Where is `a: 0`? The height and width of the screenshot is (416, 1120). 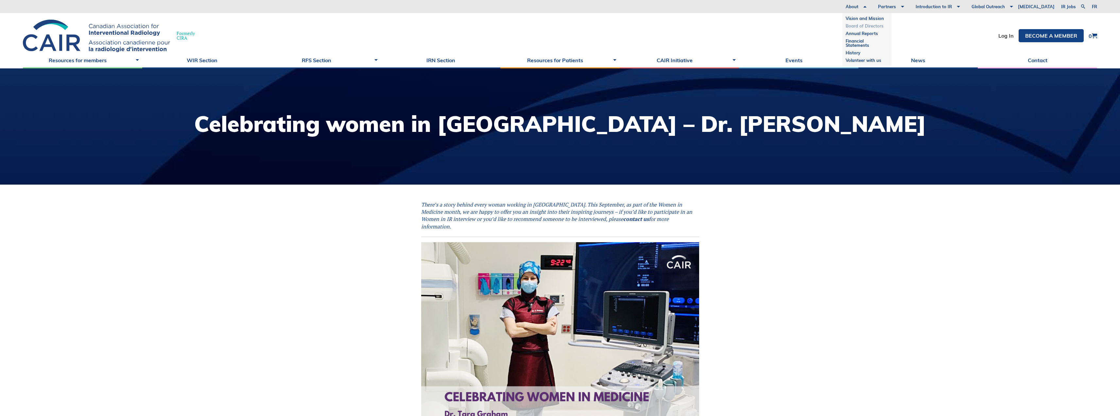 a: 0 is located at coordinates (1093, 36).